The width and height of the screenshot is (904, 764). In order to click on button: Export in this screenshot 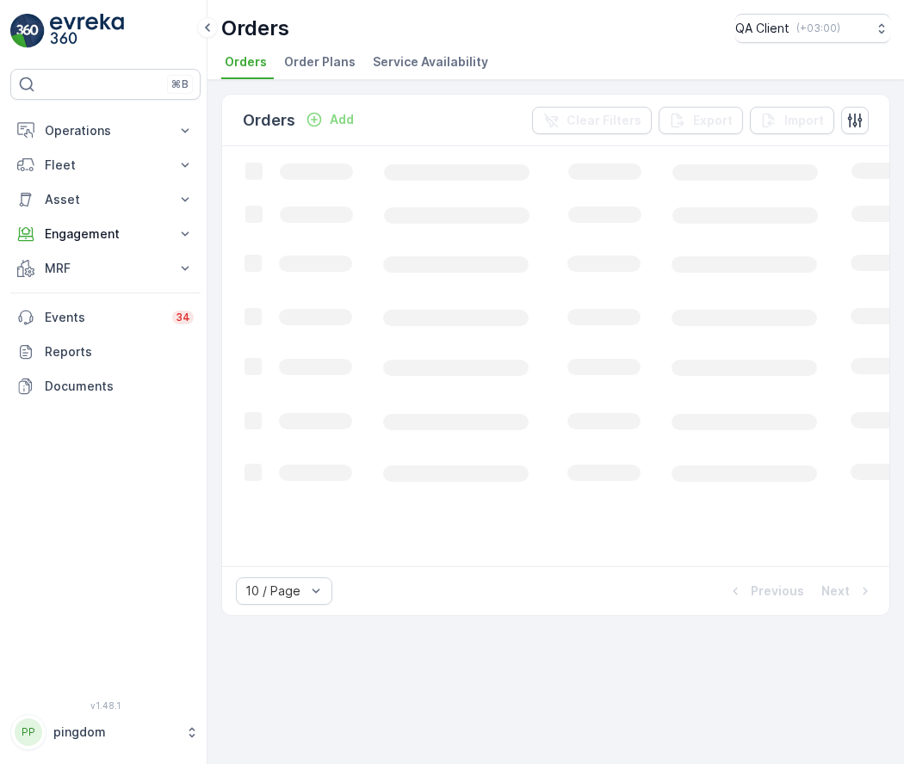, I will do `click(700, 120)`.